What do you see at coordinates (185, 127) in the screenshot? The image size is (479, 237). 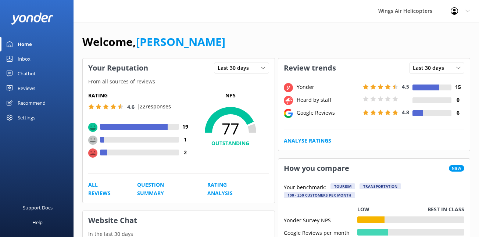 I see `h4: 19` at bounding box center [185, 127].